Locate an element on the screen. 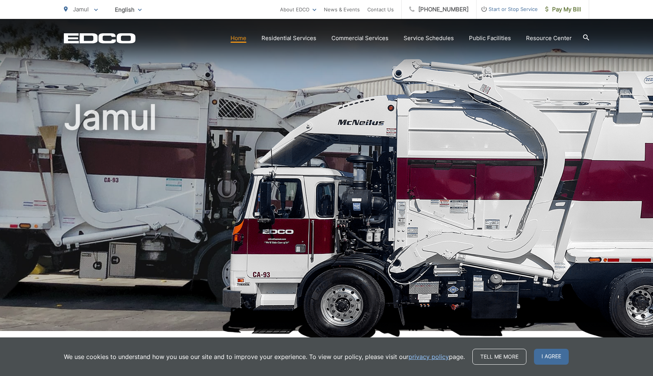  a: Residential Services is located at coordinates (289, 38).